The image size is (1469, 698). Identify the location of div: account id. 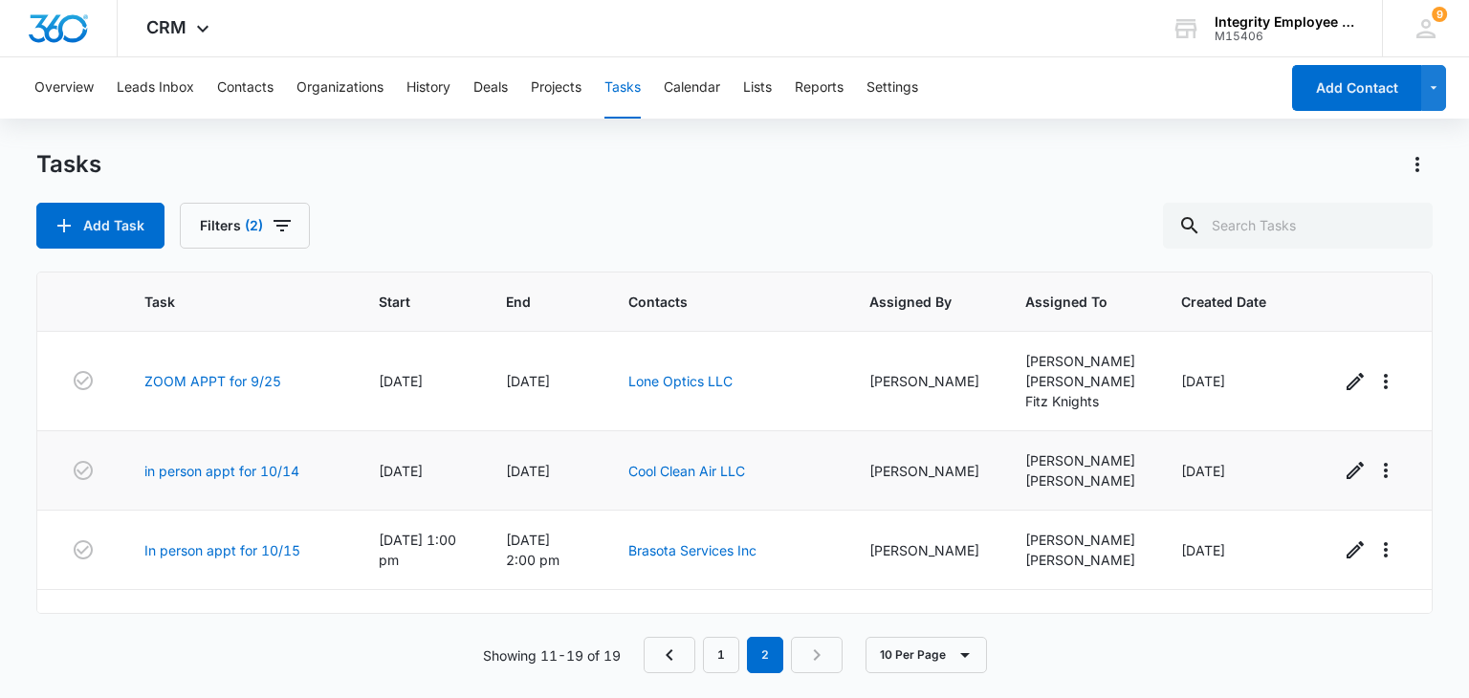
(1284, 36).